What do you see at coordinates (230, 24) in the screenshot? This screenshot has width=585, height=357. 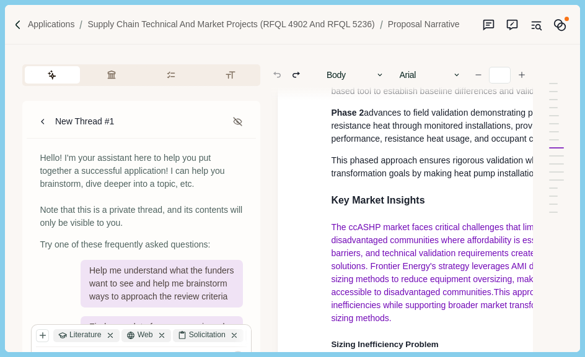 I see `p: Supply Chain Technical and Market Projects (RFQL 4902 and RFQL 5236)` at bounding box center [230, 24].